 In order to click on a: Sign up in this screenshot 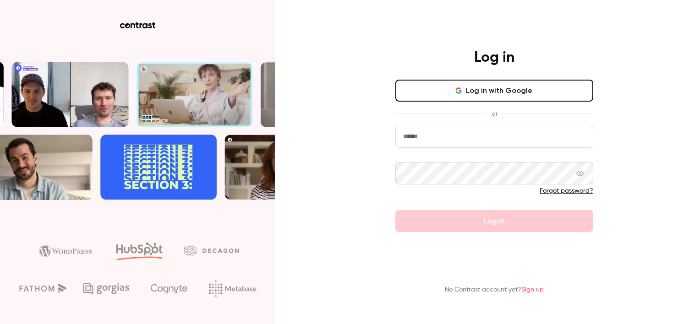, I will do `click(532, 290)`.